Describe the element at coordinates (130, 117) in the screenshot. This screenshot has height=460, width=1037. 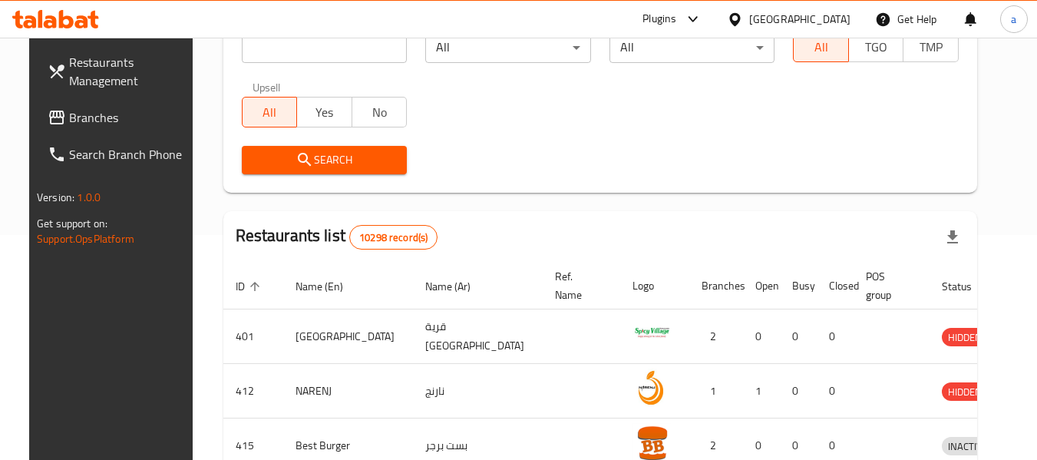
I see `span: Branches` at that location.